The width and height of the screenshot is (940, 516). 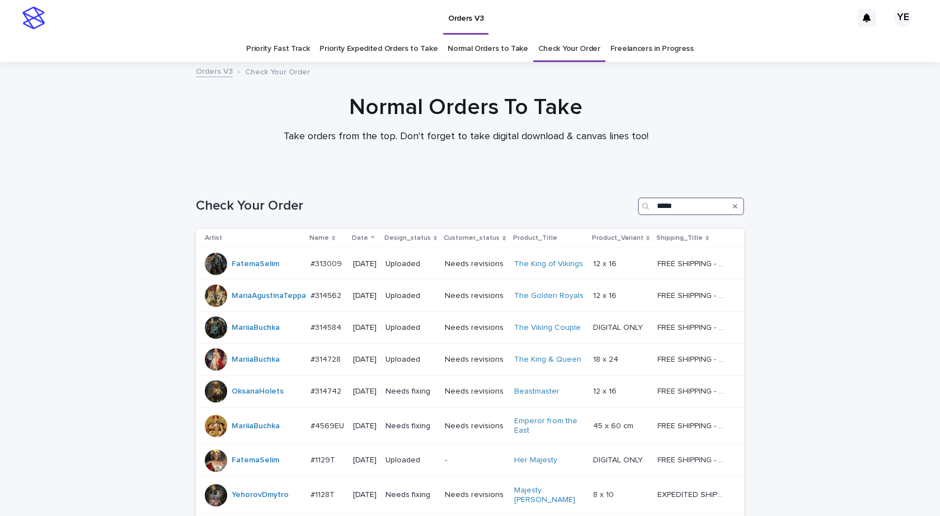 What do you see at coordinates (327, 359) in the screenshot?
I see `p: #314728` at bounding box center [327, 359].